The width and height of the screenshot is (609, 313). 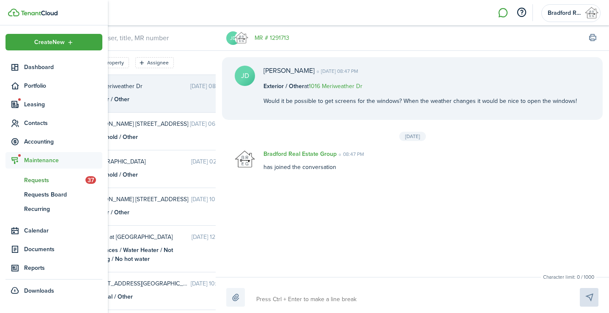 What do you see at coordinates (54, 67) in the screenshot?
I see `a: Dashboard` at bounding box center [54, 67].